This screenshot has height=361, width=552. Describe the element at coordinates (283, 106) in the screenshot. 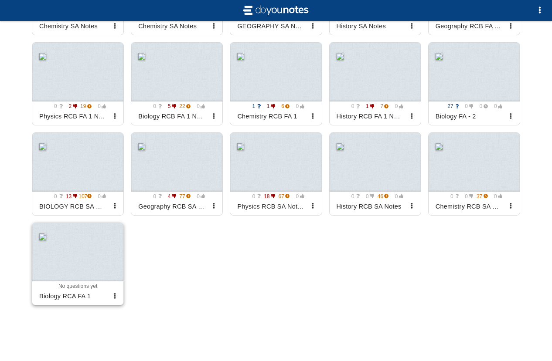

I see `span: 6` at that location.